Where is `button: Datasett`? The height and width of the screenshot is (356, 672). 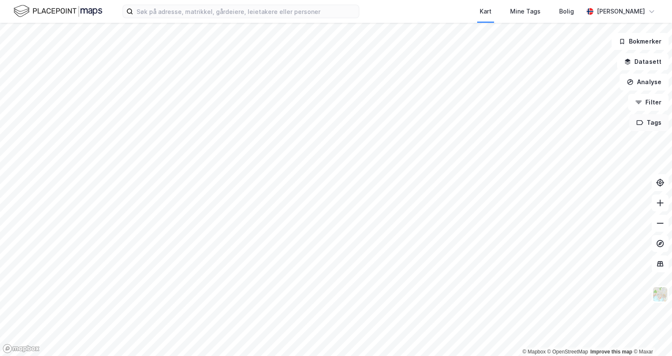 button: Datasett is located at coordinates (643, 62).